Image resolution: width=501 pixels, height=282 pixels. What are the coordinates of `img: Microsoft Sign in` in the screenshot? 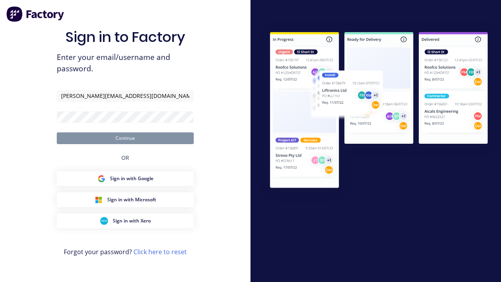 It's located at (99, 200).